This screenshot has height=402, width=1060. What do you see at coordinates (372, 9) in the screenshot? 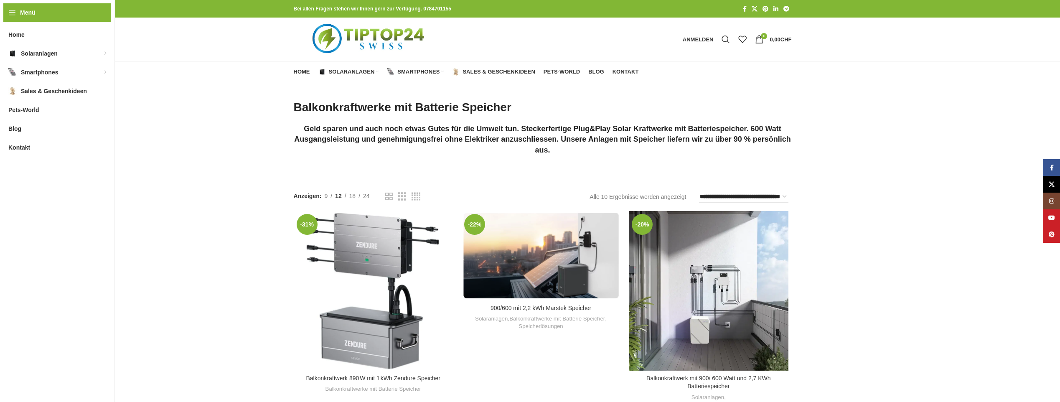
I see `strong: Bei allen Fragen stehen wir Ihnen gern zur Verfügung. 0784701155` at bounding box center [372, 9].